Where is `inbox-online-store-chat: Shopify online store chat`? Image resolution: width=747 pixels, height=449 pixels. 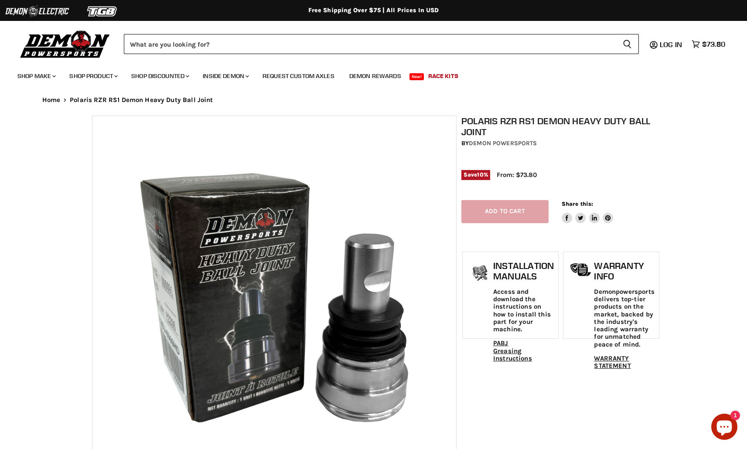 inbox-online-store-chat: Shopify online store chat is located at coordinates (725, 428).